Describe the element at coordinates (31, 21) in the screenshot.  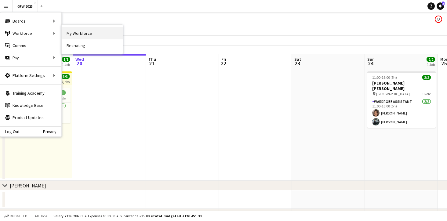
I see `div: Boards` at that location.